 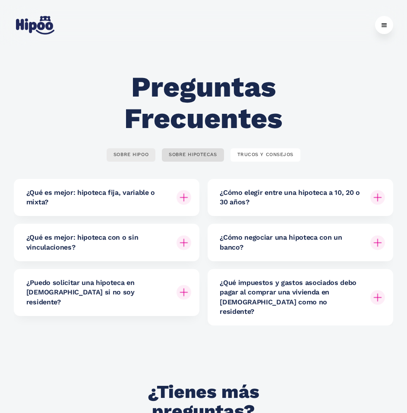 What do you see at coordinates (291, 198) in the screenshot?
I see `h6: ¿Cómo elegir entre una hipoteca a 10, 20 o 30 años?` at bounding box center [291, 198].